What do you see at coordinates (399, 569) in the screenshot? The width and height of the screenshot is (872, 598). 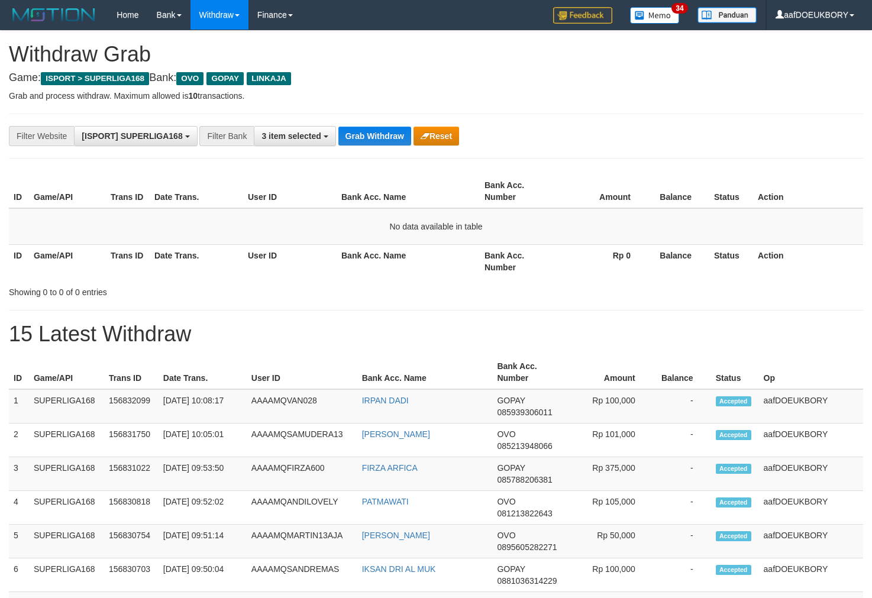 I see `a: IKSAN DRI AL MUK` at bounding box center [399, 569].